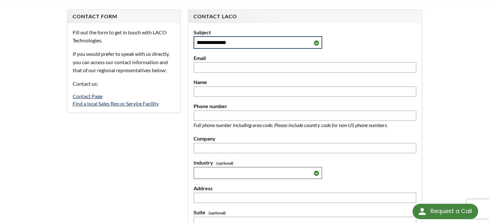 The height and width of the screenshot is (223, 489). Describe the element at coordinates (301, 125) in the screenshot. I see `p: Full phone number including area code. Please include country code for non-US phone numbers.` at that location.